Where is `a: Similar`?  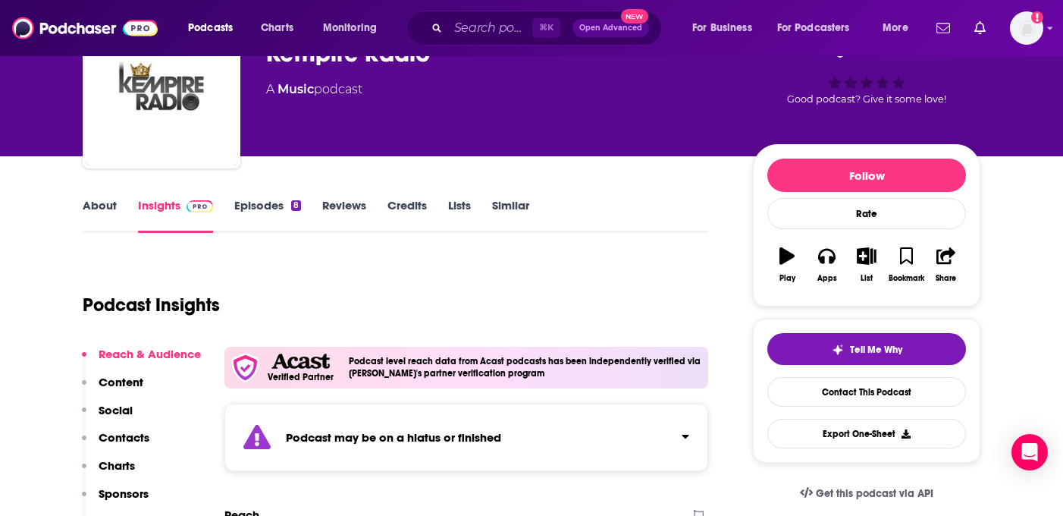
a: Similar is located at coordinates (510, 215).